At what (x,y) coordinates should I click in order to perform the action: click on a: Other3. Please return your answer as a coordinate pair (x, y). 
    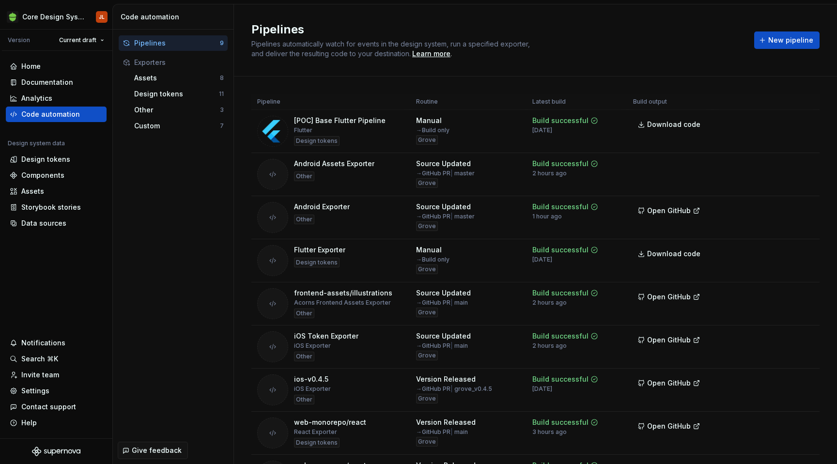
    Looking at the image, I should click on (179, 110).